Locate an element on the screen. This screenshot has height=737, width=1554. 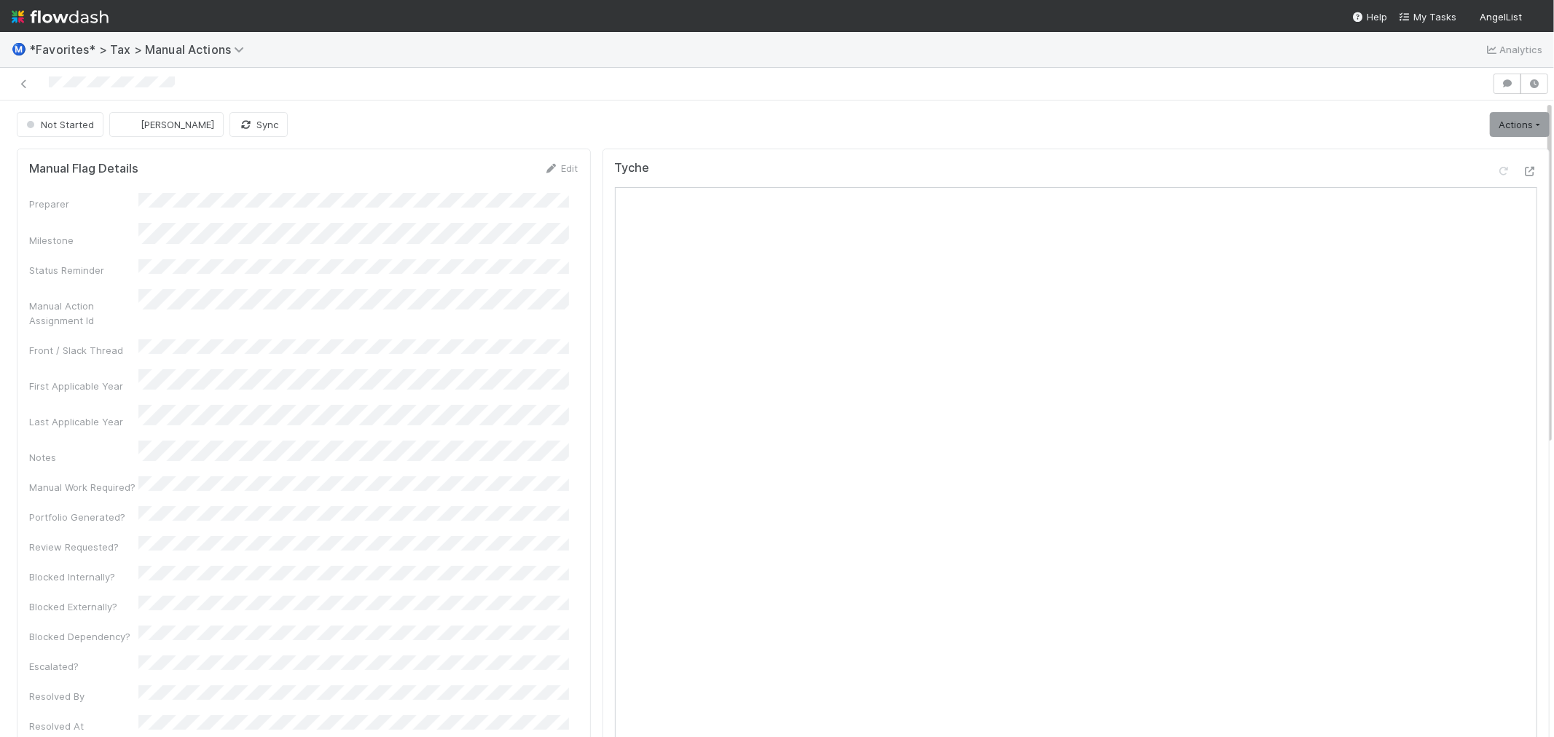
div: Status Reminder is located at coordinates (84, 270).